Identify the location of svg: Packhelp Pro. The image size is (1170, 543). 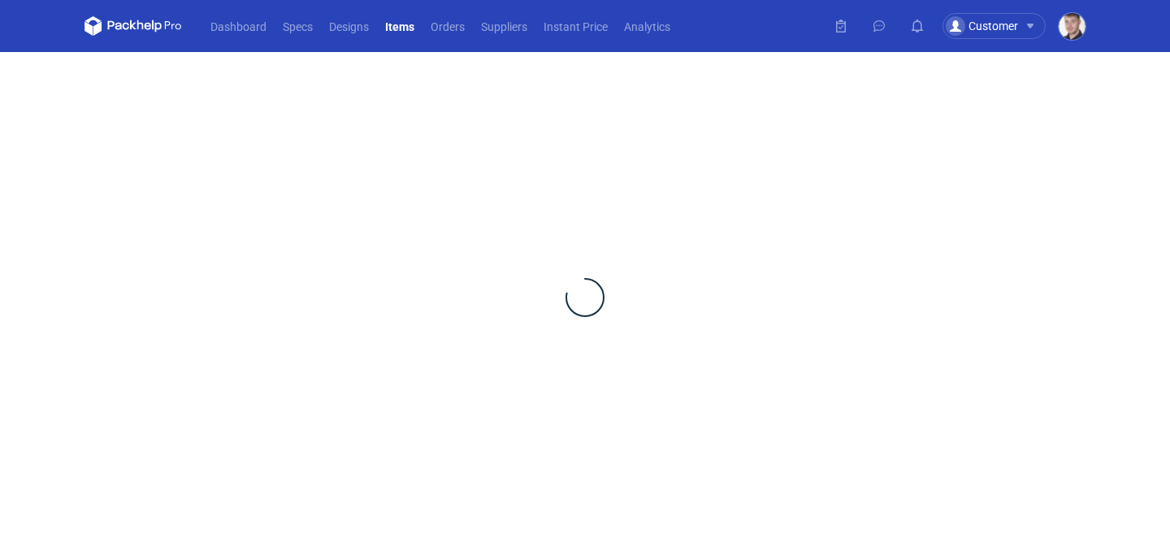
(133, 26).